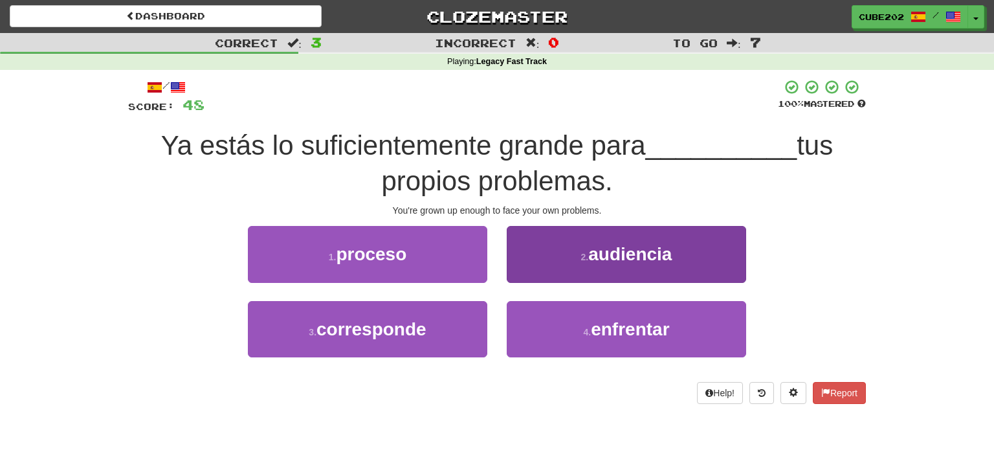 The image size is (994, 450). What do you see at coordinates (720, 393) in the screenshot?
I see `button: Help!` at bounding box center [720, 393].